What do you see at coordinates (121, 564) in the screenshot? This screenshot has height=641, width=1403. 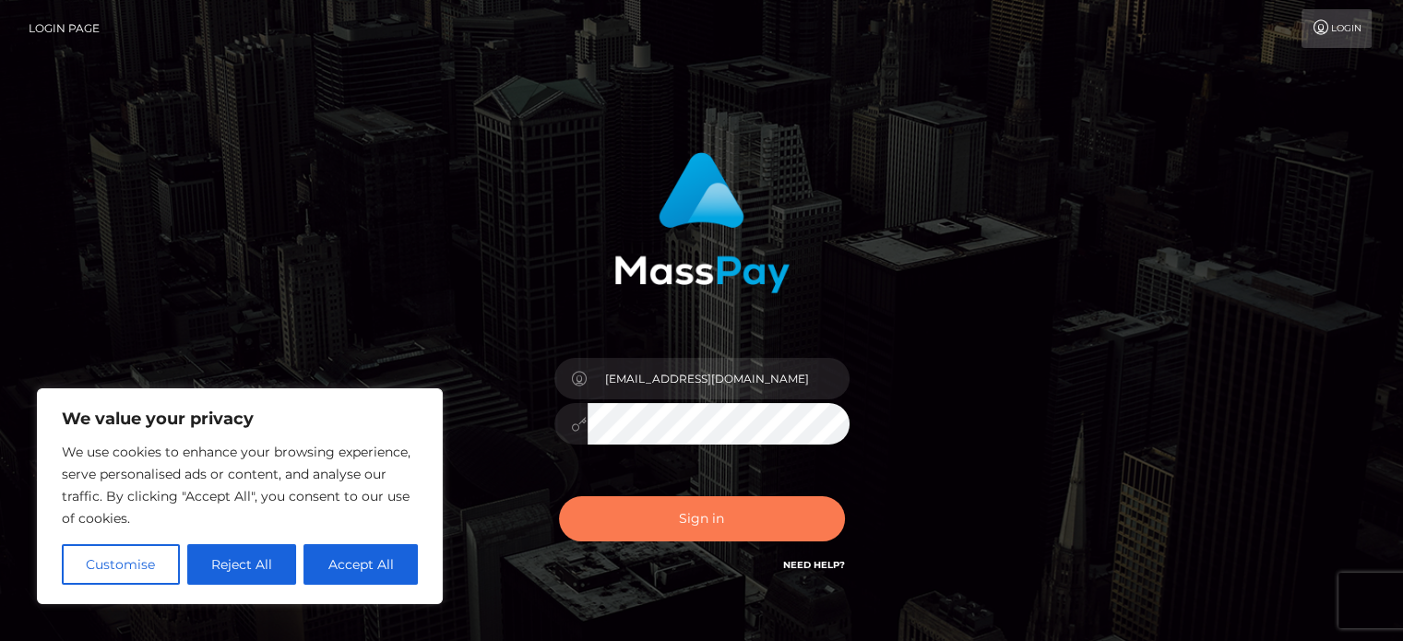 I see `button: Customise` at bounding box center [121, 564].